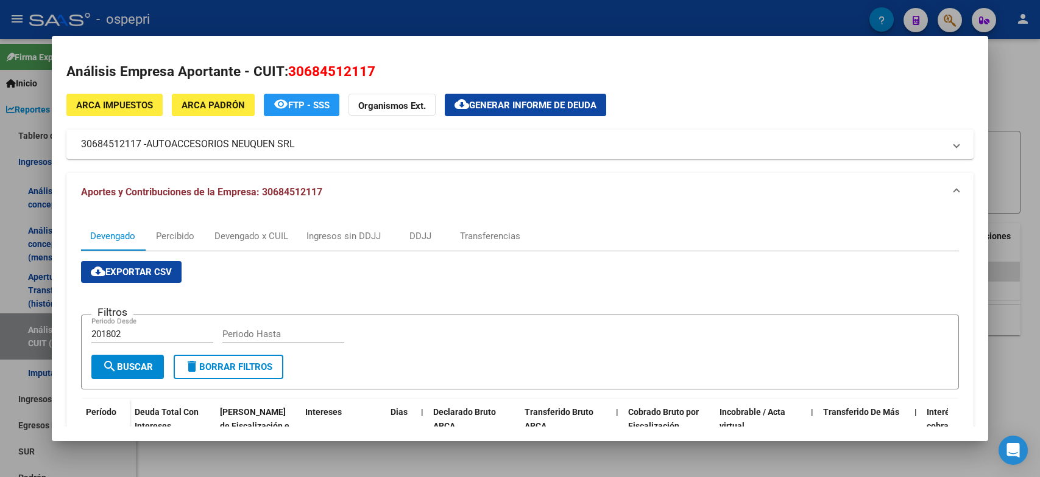  Describe the element at coordinates (131, 272) in the screenshot. I see `button: Exportar CSV` at that location.